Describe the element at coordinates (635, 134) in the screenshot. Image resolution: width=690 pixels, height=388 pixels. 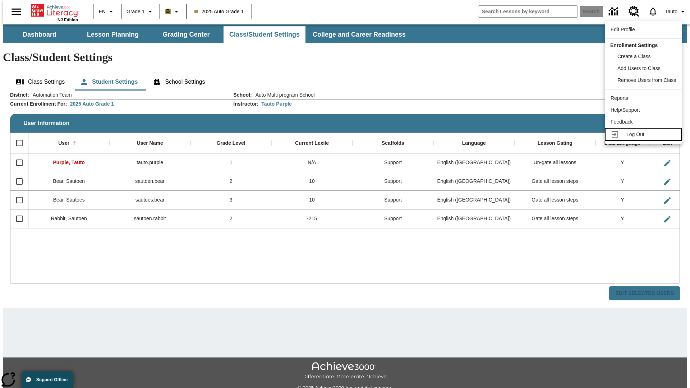
I see `span: Log Out` at that location.